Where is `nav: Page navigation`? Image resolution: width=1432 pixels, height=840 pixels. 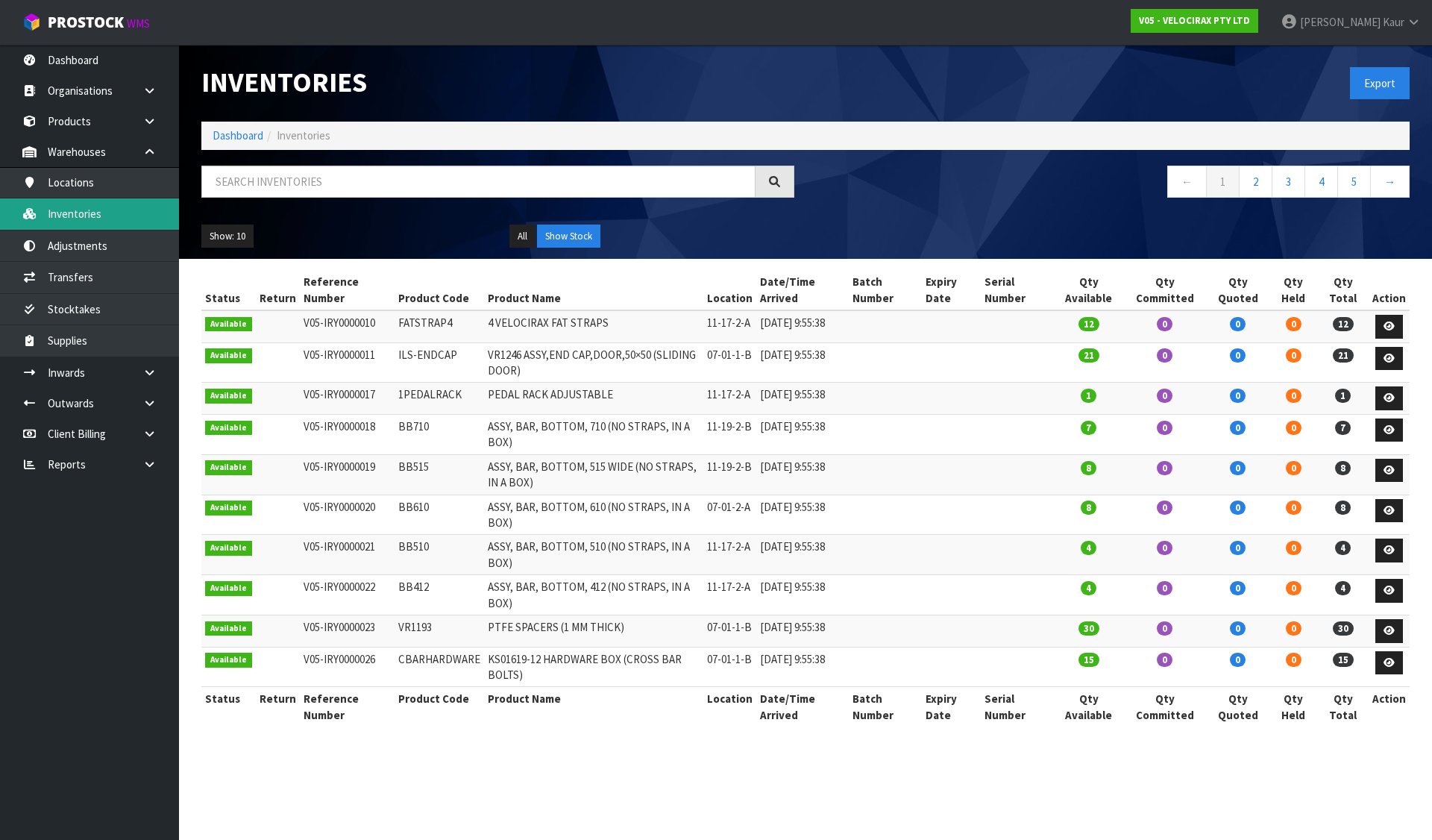
nav: Page navigation is located at coordinates (1113, 184).